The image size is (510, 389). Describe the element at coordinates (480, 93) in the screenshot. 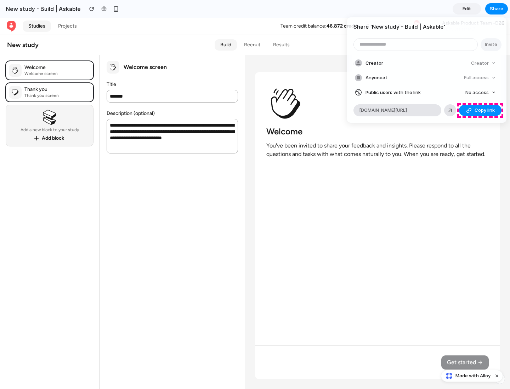

I see `button: No access` at that location.